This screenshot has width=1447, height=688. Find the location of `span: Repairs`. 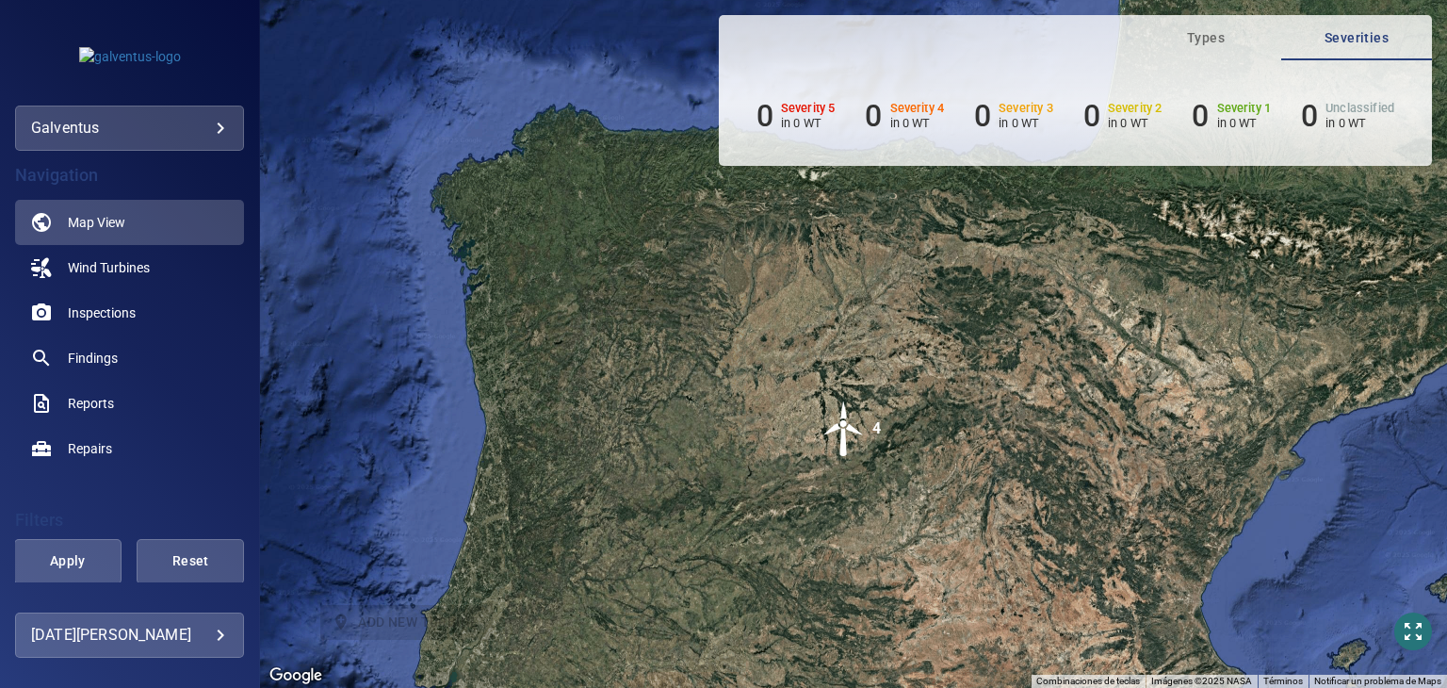

span: Repairs is located at coordinates (90, 449).